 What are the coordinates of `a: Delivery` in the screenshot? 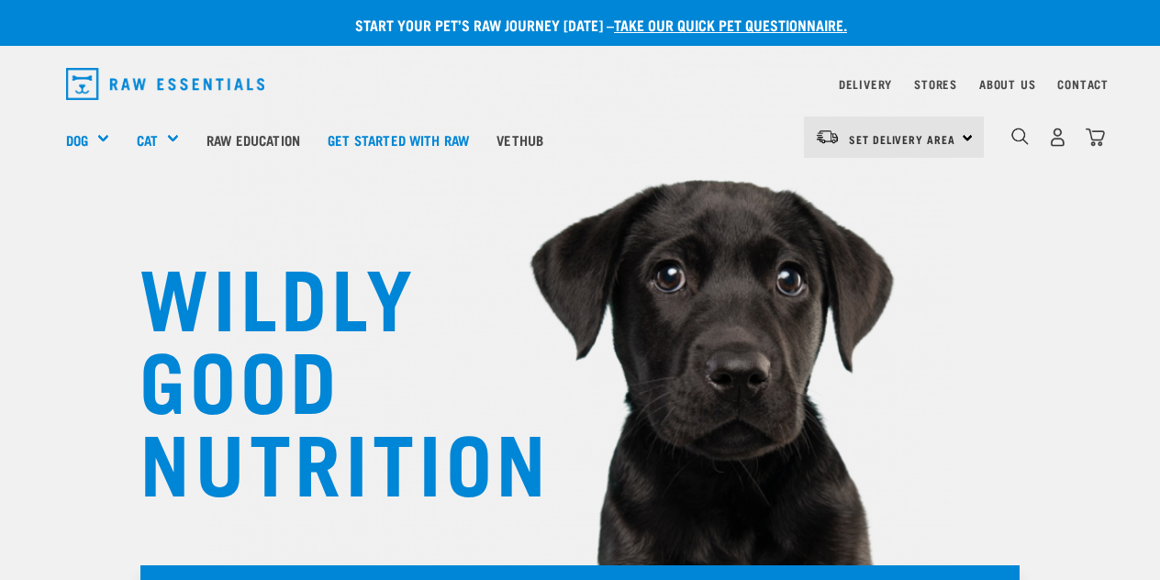 It's located at (865, 83).